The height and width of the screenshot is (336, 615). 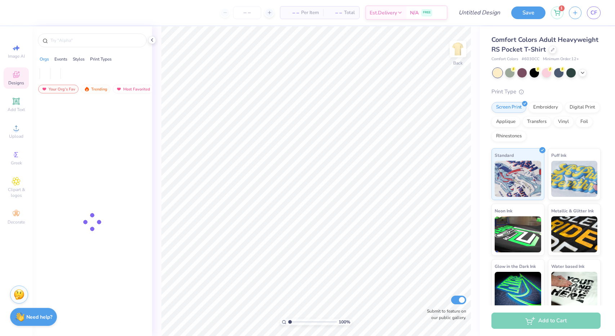 I want to click on span: Glow in the Dark Ink, so click(x=515, y=266).